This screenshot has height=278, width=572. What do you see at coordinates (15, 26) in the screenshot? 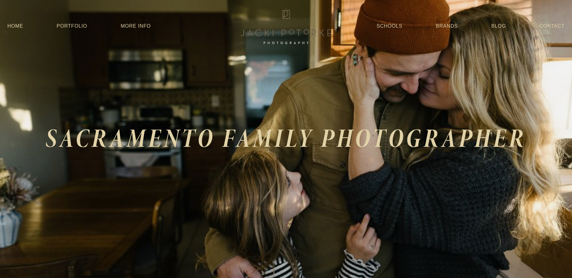
I see `a: Home` at bounding box center [15, 26].